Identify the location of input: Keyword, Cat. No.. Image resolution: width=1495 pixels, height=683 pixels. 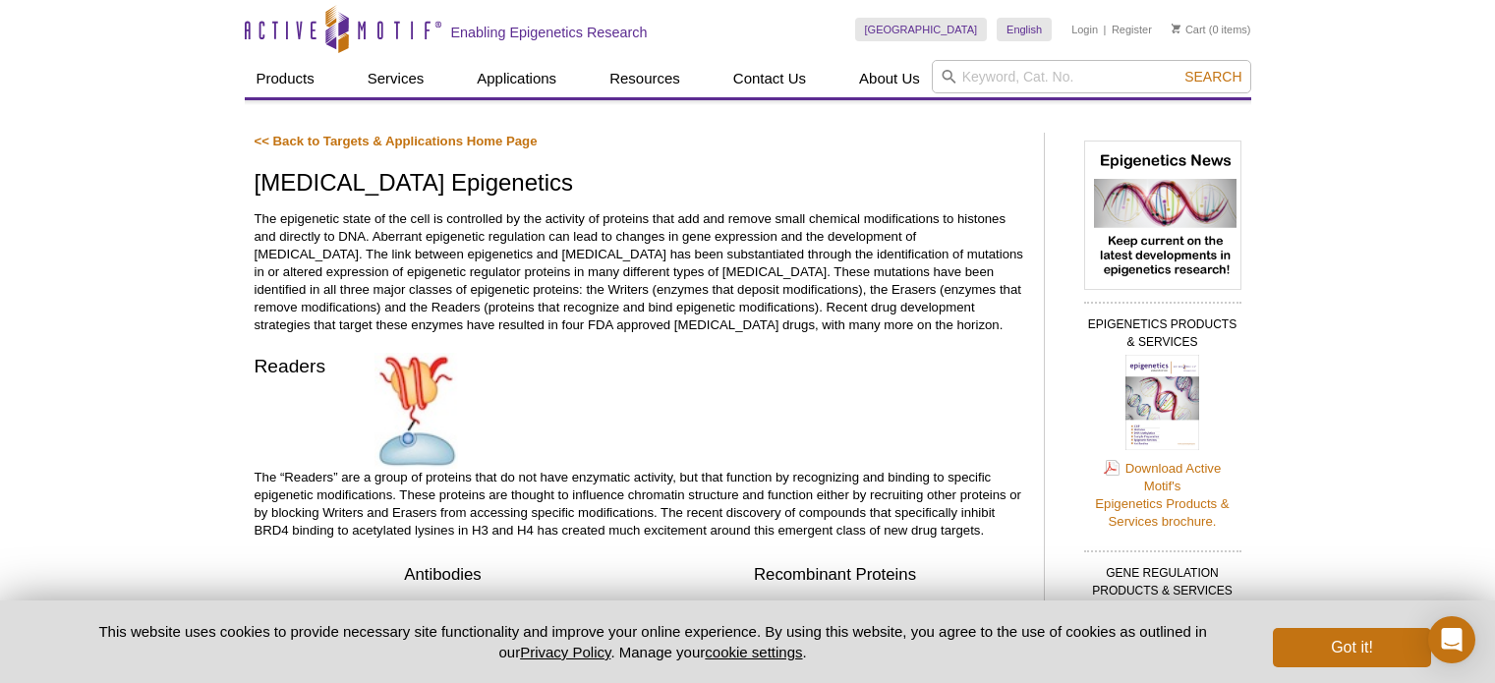
(1091, 77).